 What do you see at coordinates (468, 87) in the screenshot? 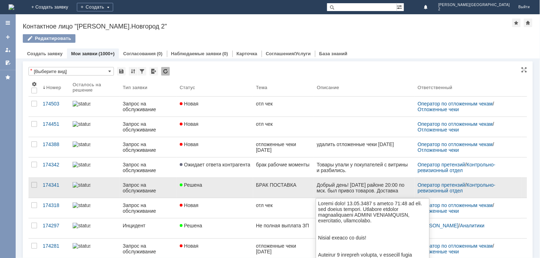
I see `th: Ответственный` at bounding box center [468, 87].